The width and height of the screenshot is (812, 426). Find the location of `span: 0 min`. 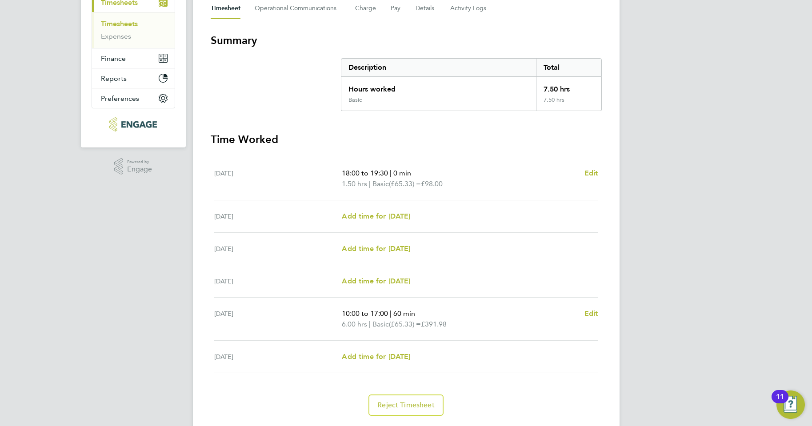

span: 0 min is located at coordinates (402, 173).